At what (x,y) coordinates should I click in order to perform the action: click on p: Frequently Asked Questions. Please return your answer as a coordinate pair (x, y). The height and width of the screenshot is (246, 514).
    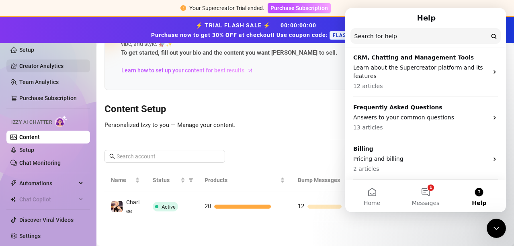
    Looking at the image, I should click on (76, 99).